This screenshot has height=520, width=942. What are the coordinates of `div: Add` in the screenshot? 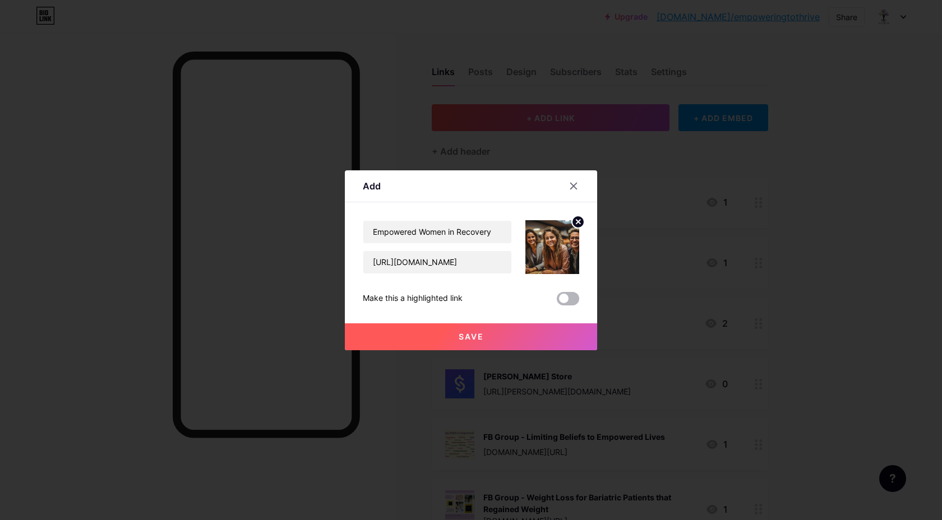 It's located at (372, 186).